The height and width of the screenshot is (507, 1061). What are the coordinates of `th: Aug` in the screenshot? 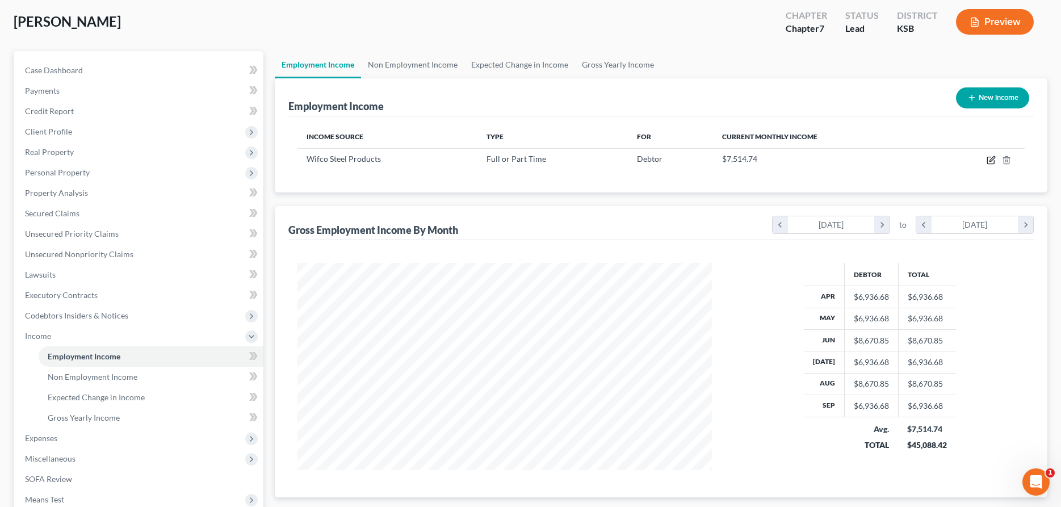 It's located at (824, 384).